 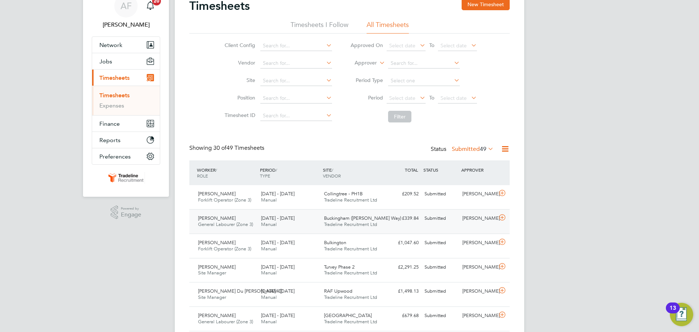 I want to click on button: Jobs, so click(x=126, y=61).